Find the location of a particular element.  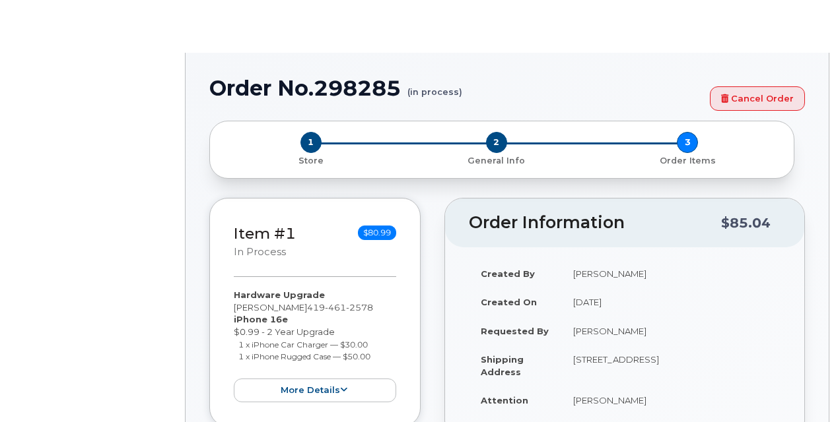

span: 1 is located at coordinates (311, 143).